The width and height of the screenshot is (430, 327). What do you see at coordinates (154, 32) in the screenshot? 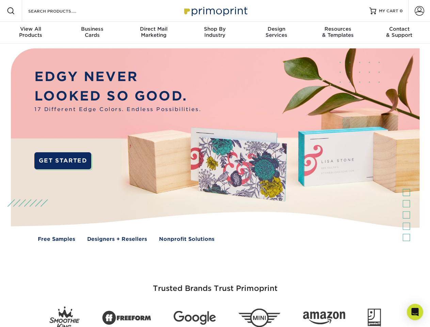
I see `div: Marketing` at bounding box center [154, 32].